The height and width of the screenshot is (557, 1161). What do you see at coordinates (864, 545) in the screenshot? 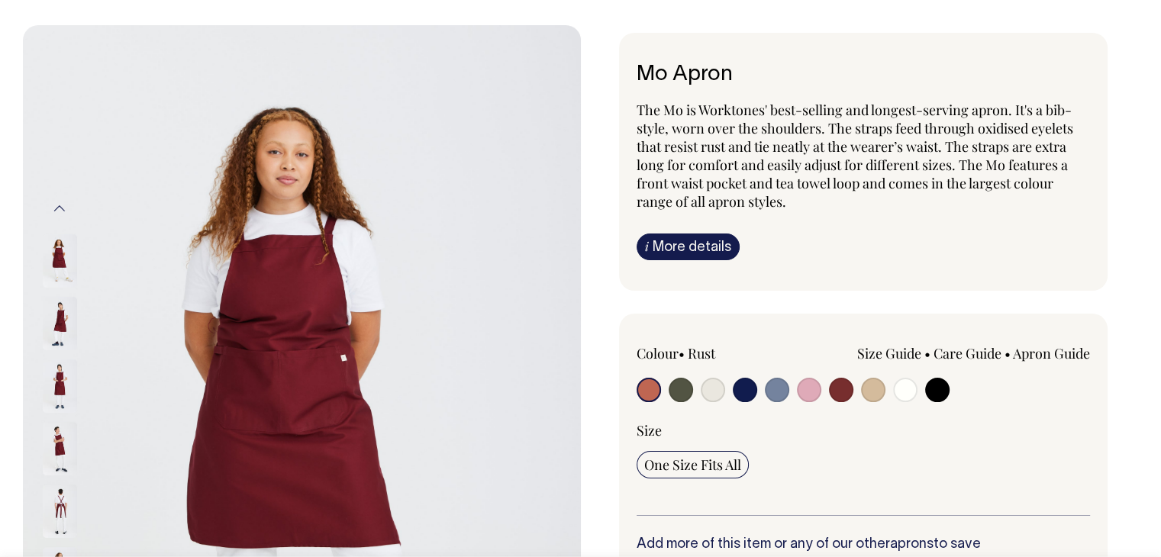
I see `h6: Add more of this item or any of our other to save` at bounding box center [864, 545].